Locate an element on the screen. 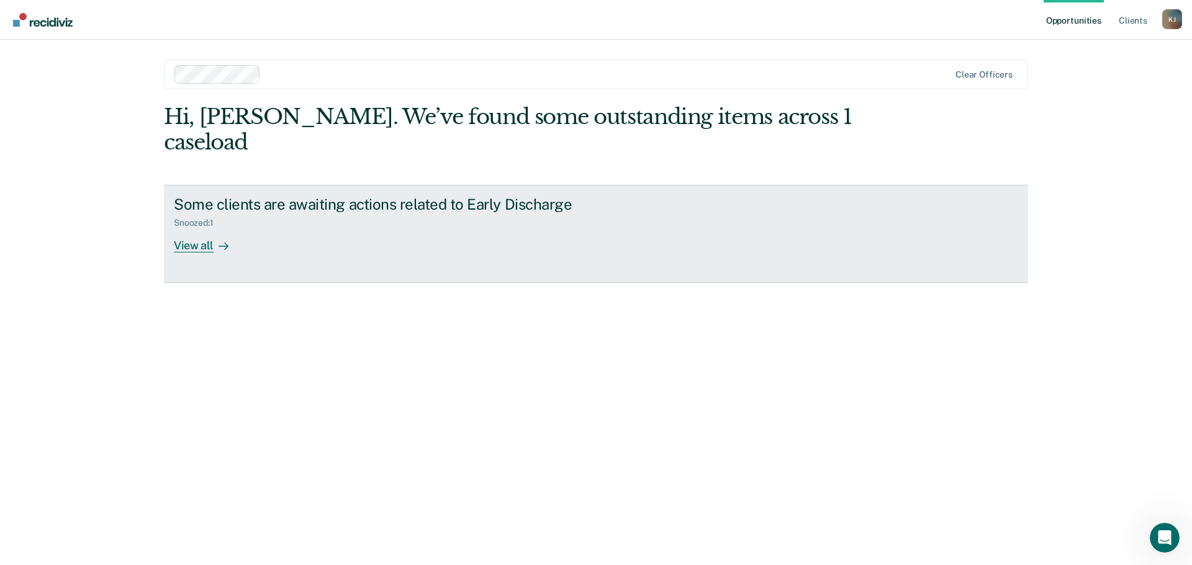  div: Snoozed : 1 is located at coordinates (199, 223).